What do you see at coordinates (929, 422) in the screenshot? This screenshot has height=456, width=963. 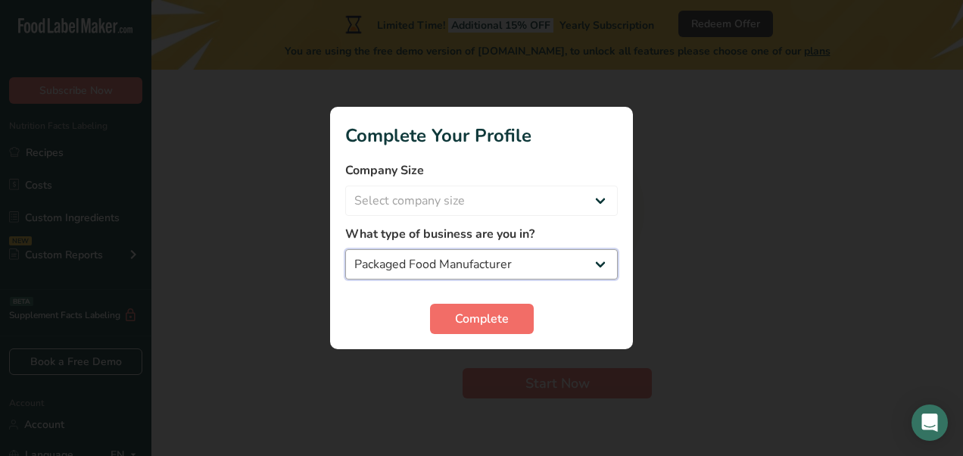 I see `div: Open Intercom Messenger` at bounding box center [929, 422].